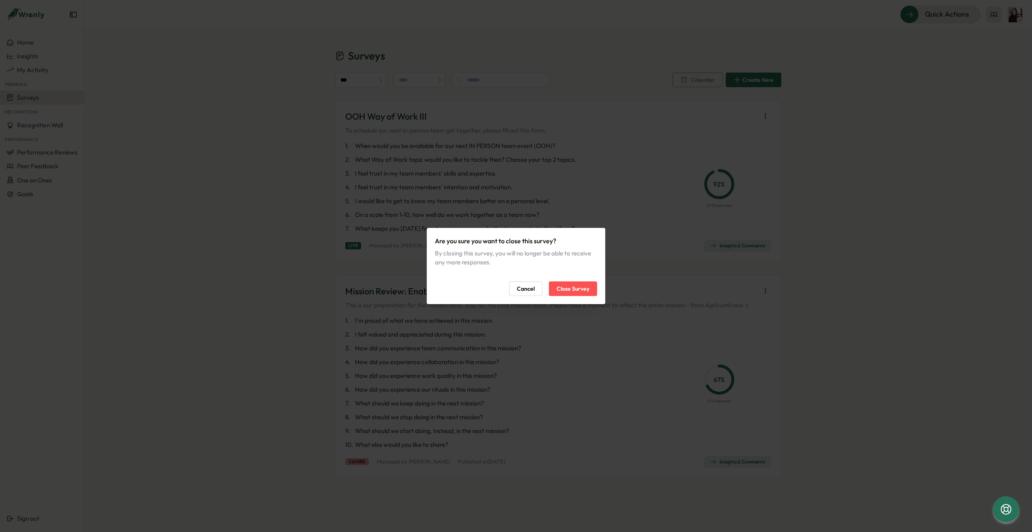 The image size is (1032, 532). Describe the element at coordinates (573, 289) in the screenshot. I see `span: Close Survey` at that location.